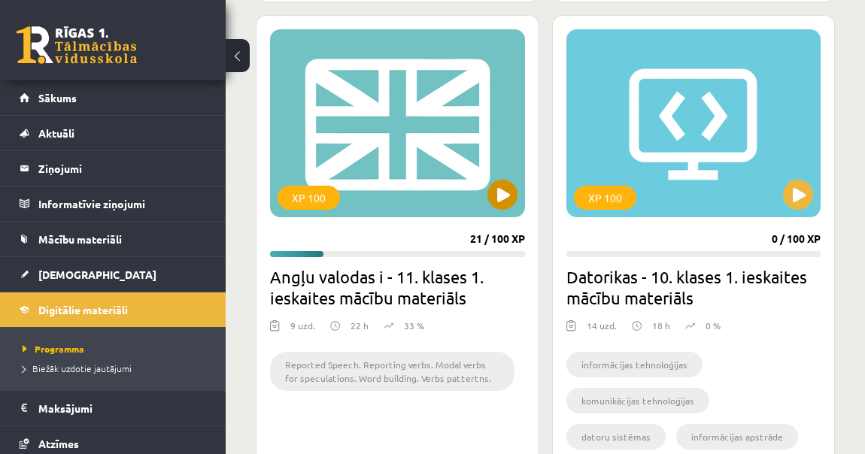 This screenshot has width=865, height=454. Describe the element at coordinates (602, 330) in the screenshot. I see `div: 14 uzd.` at that location.